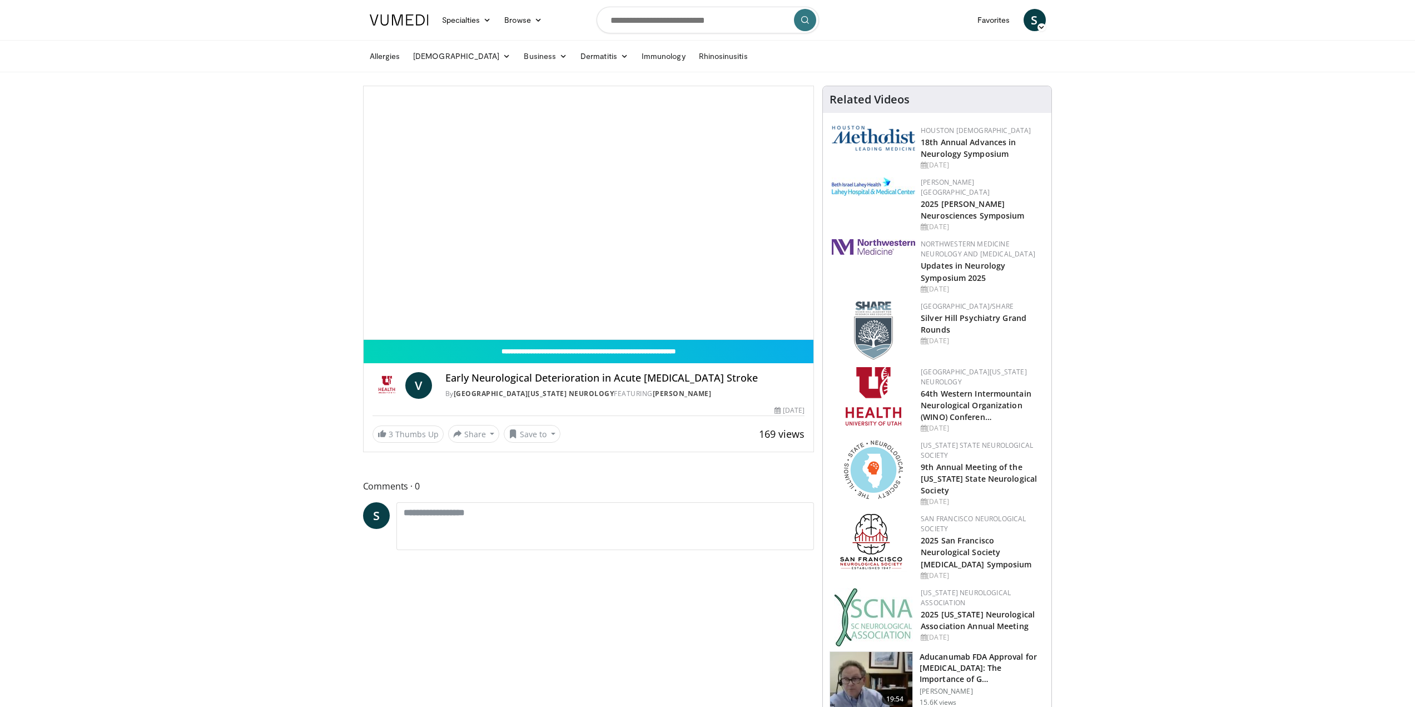 This screenshot has height=707, width=1415. What do you see at coordinates (870, 100) in the screenshot?
I see `h4: Related Videos` at bounding box center [870, 100].